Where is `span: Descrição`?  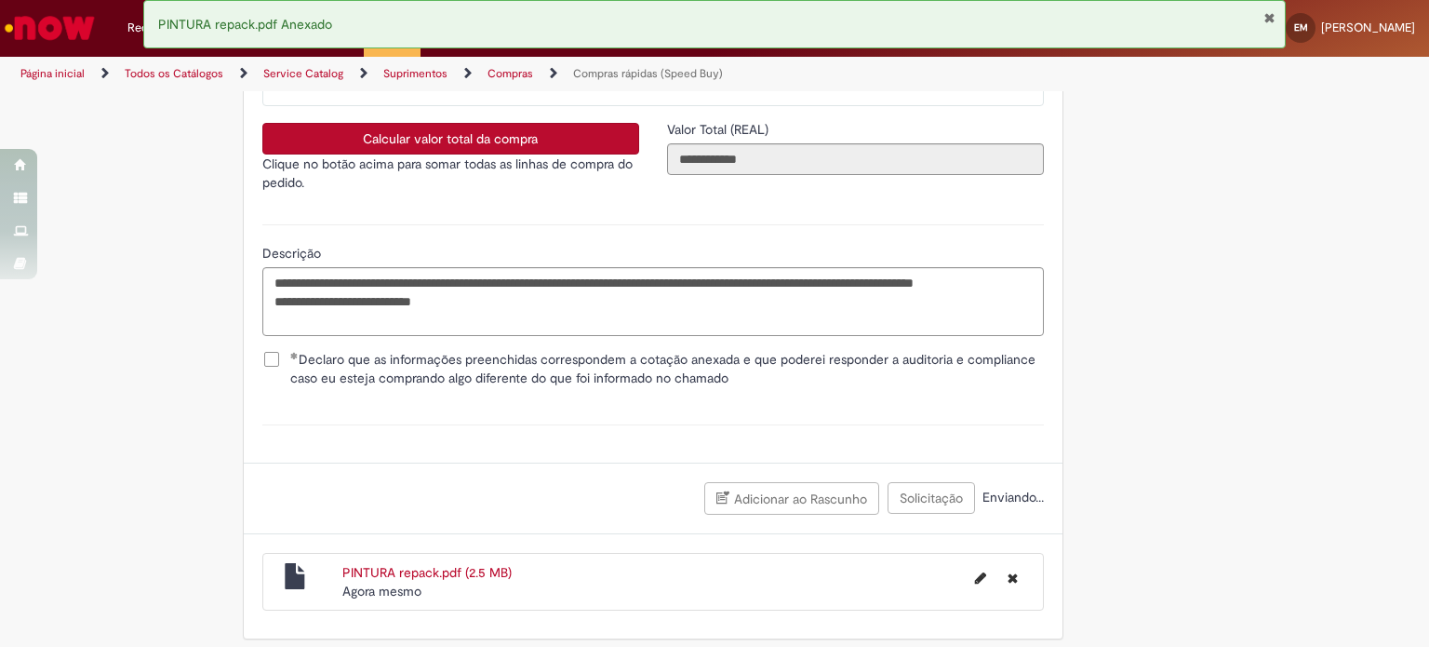
span: Descrição is located at coordinates (293, 253).